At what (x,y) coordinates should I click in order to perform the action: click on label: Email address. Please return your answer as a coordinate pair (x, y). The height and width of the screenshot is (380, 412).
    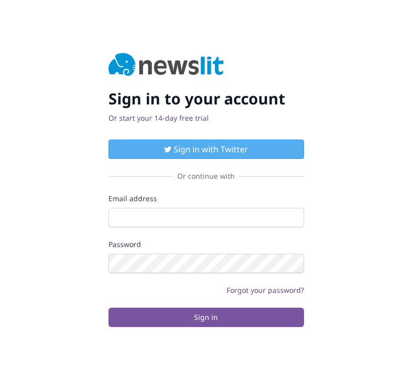
    Looking at the image, I should click on (206, 199).